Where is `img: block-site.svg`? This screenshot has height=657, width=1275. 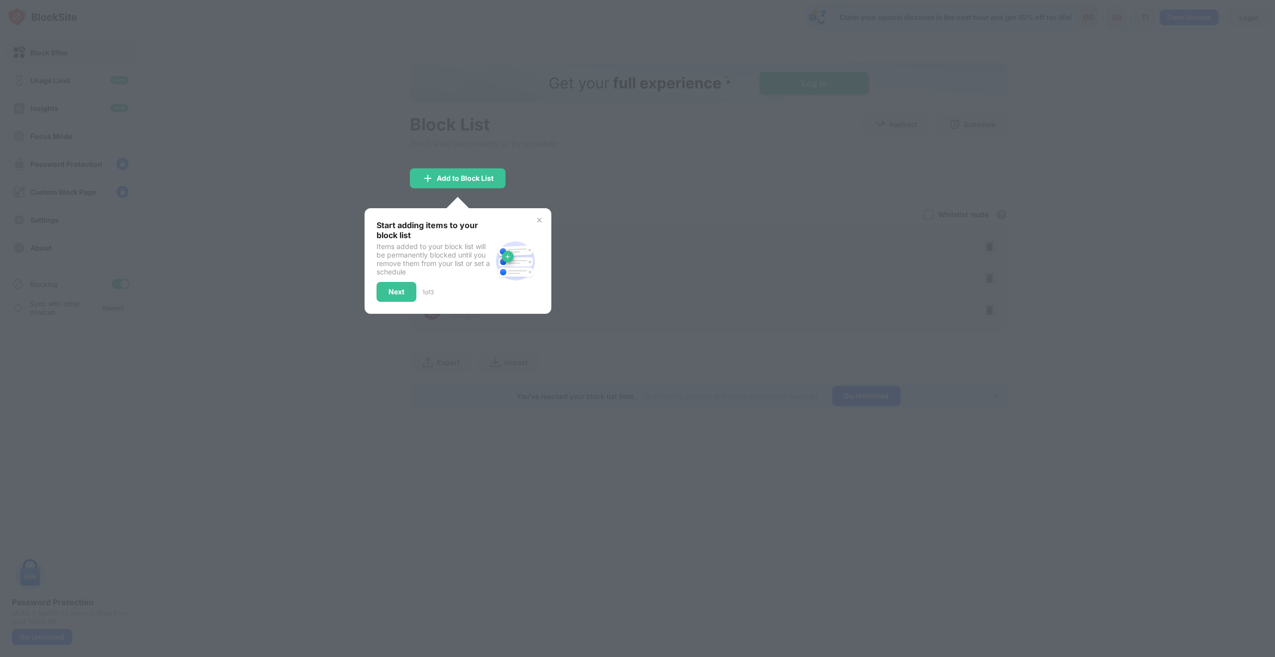
img: block-site.svg is located at coordinates (515, 261).